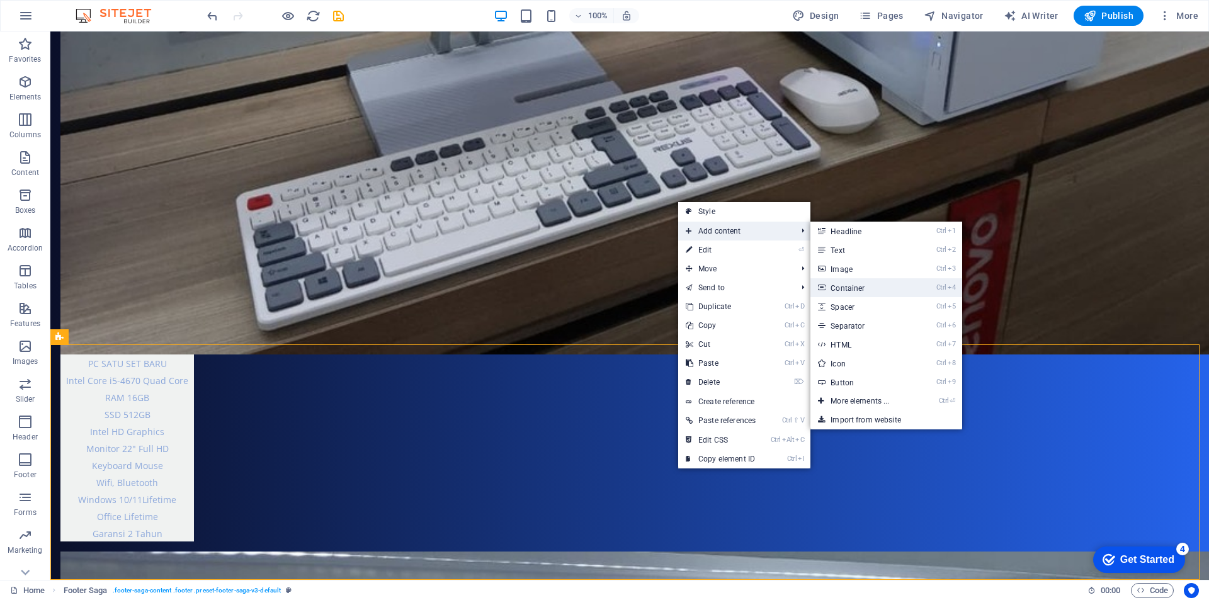 The width and height of the screenshot is (1209, 600). I want to click on button: Click here to leave preview mode and continue editing, so click(288, 16).